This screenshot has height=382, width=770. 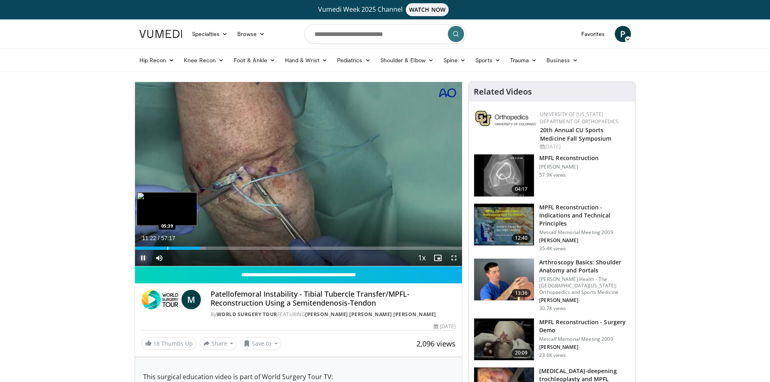 What do you see at coordinates (576, 134) in the screenshot?
I see `a: 20th Annual CU Sports Medicine Fall Symposium` at bounding box center [576, 134].